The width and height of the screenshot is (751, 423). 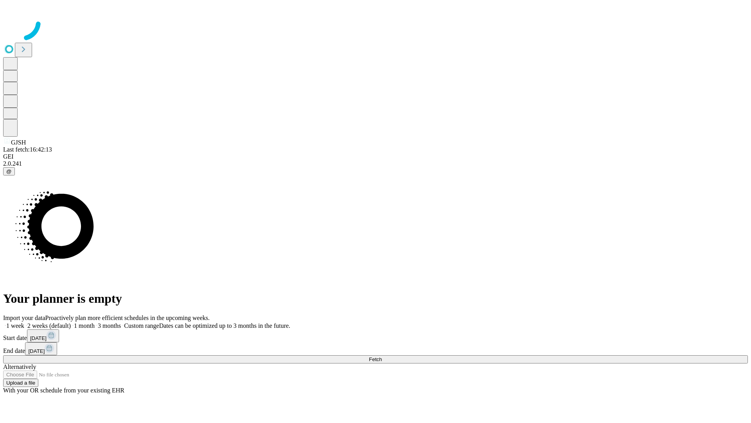 What do you see at coordinates (84, 325) in the screenshot?
I see `span: 1 month` at bounding box center [84, 325].